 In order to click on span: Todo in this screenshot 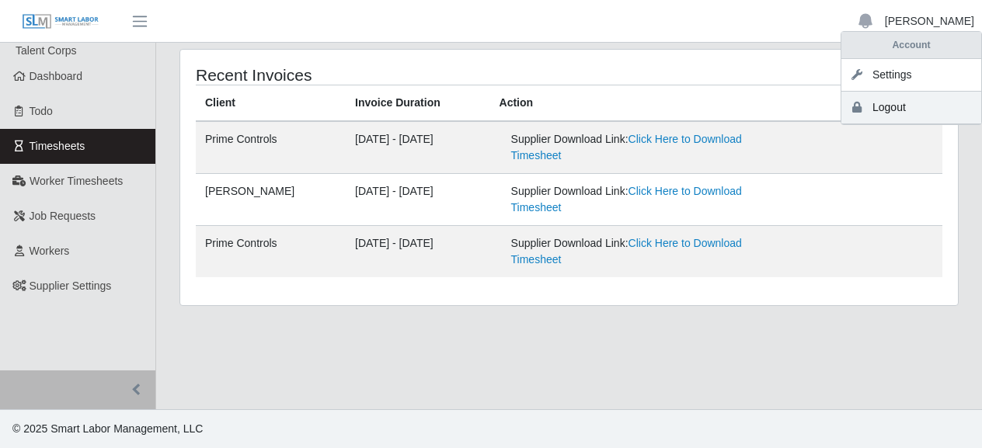, I will do `click(41, 111)`.